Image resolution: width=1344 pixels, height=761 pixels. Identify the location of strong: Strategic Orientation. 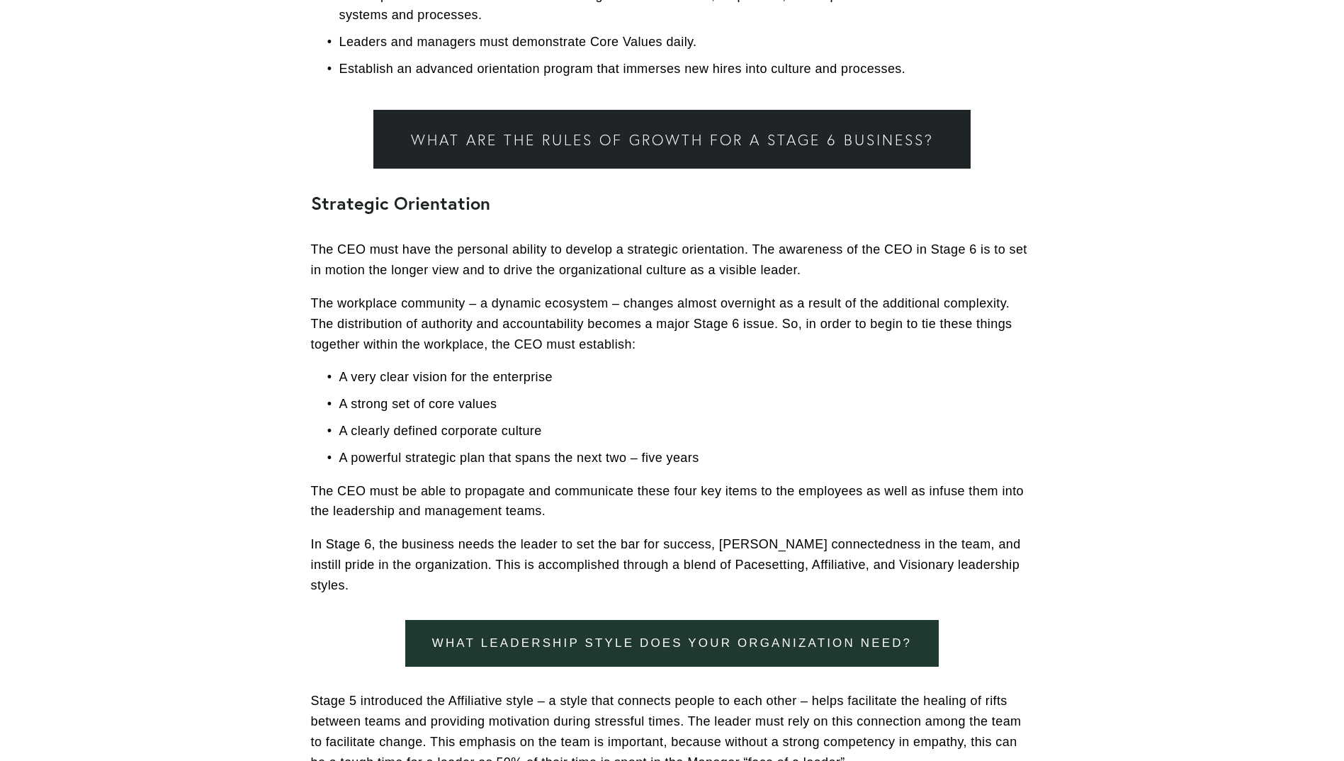
(400, 203).